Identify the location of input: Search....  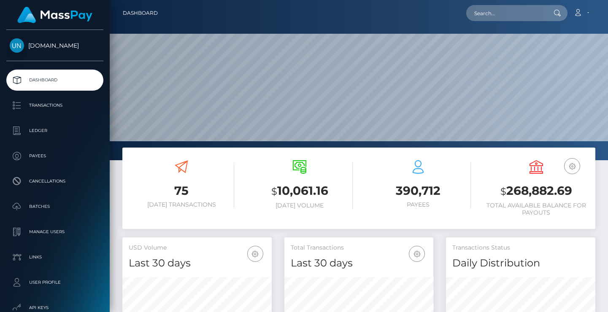
(506, 13).